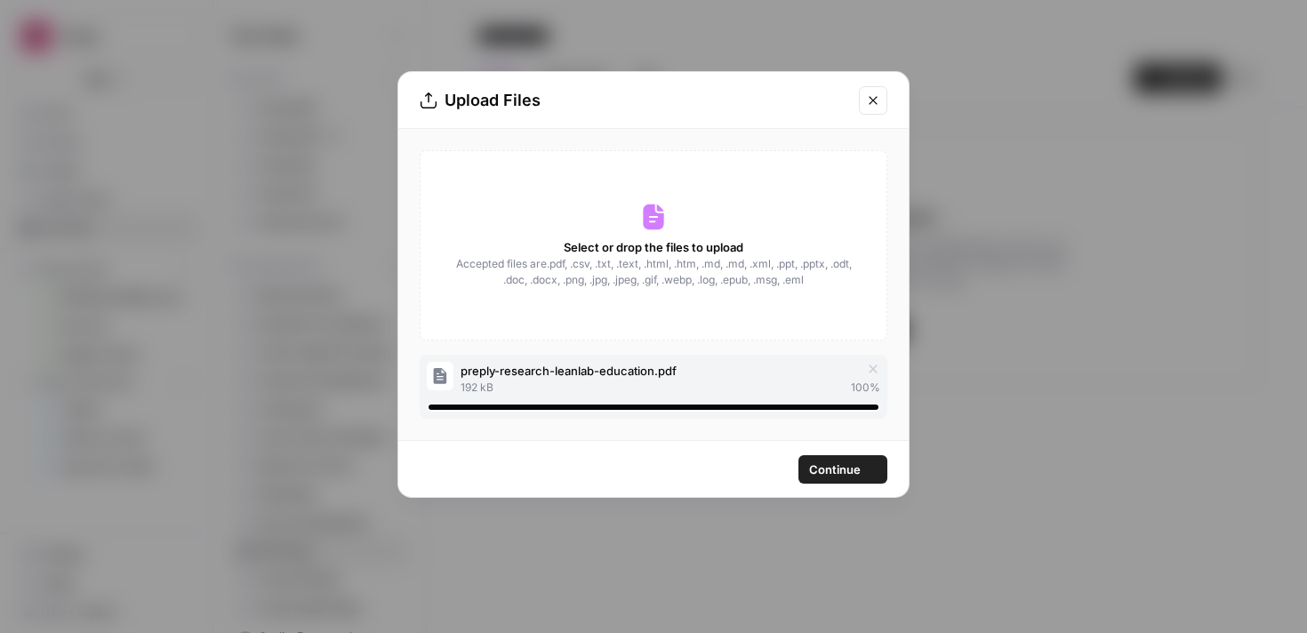 Image resolution: width=1307 pixels, height=633 pixels. What do you see at coordinates (865, 388) in the screenshot?
I see `span: 100 %` at bounding box center [865, 388].